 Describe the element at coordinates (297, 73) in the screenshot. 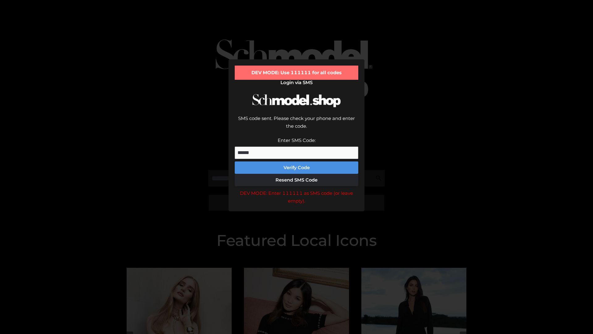

I see `div: DEV MODE: Use 111111 for all codes` at that location.